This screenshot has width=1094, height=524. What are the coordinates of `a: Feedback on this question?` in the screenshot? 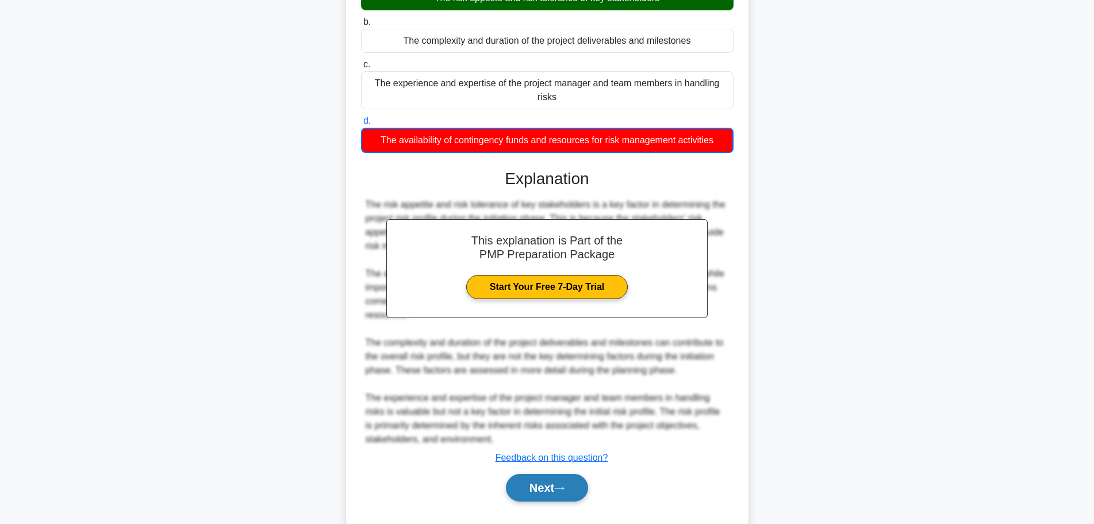 It's located at (552, 457).